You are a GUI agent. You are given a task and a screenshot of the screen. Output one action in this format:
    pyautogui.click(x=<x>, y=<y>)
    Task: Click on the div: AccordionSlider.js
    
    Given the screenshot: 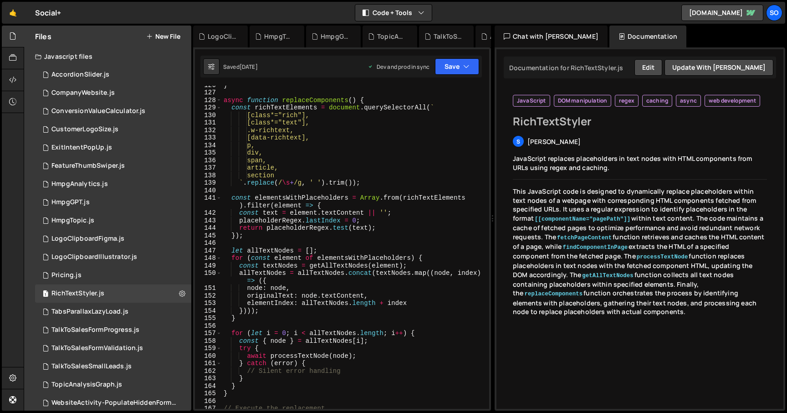 What is the action you would take?
    pyautogui.click(x=505, y=36)
    